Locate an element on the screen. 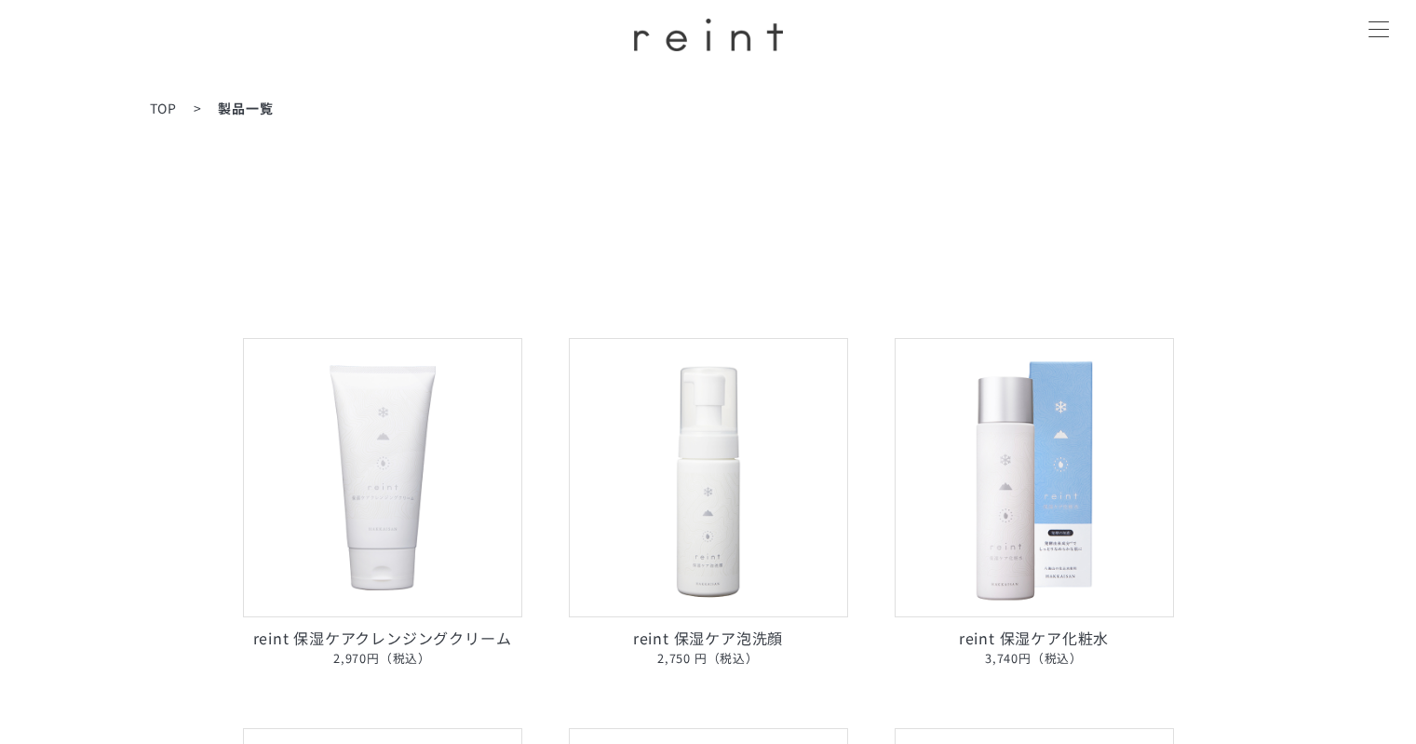 The width and height of the screenshot is (1416, 744). a: reint 保湿ケアクレンジングクリーム reint 保湿ケアクレンジングクリーム2,970円（税込） is located at coordinates (383, 503).